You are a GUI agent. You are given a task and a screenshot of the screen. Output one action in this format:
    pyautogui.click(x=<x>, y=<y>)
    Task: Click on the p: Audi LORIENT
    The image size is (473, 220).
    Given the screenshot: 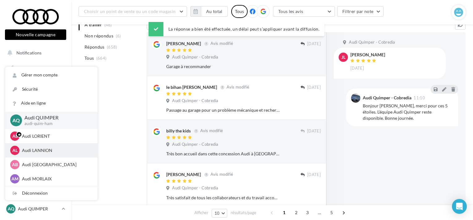 What is the action you would take?
    pyautogui.click(x=56, y=136)
    